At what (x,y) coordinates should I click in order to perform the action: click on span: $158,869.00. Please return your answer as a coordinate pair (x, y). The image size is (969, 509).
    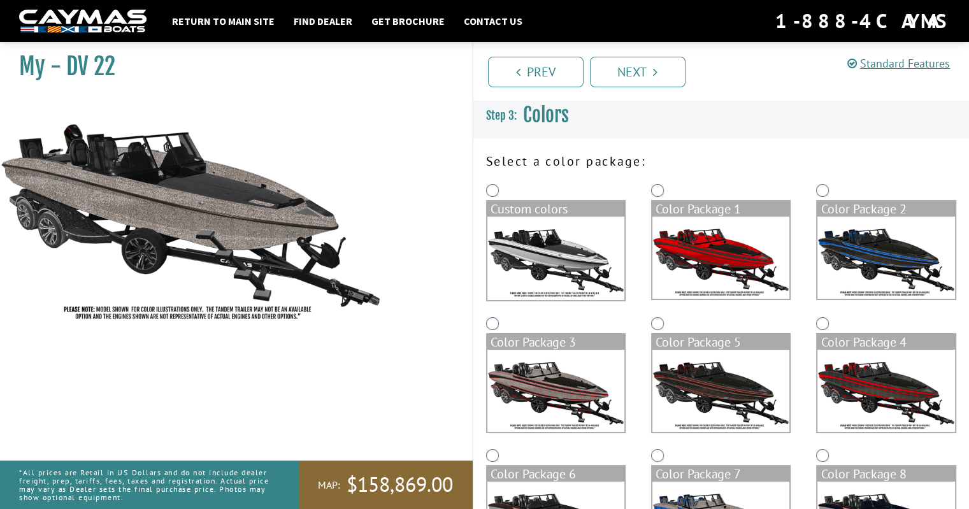
    Looking at the image, I should click on (400, 485).